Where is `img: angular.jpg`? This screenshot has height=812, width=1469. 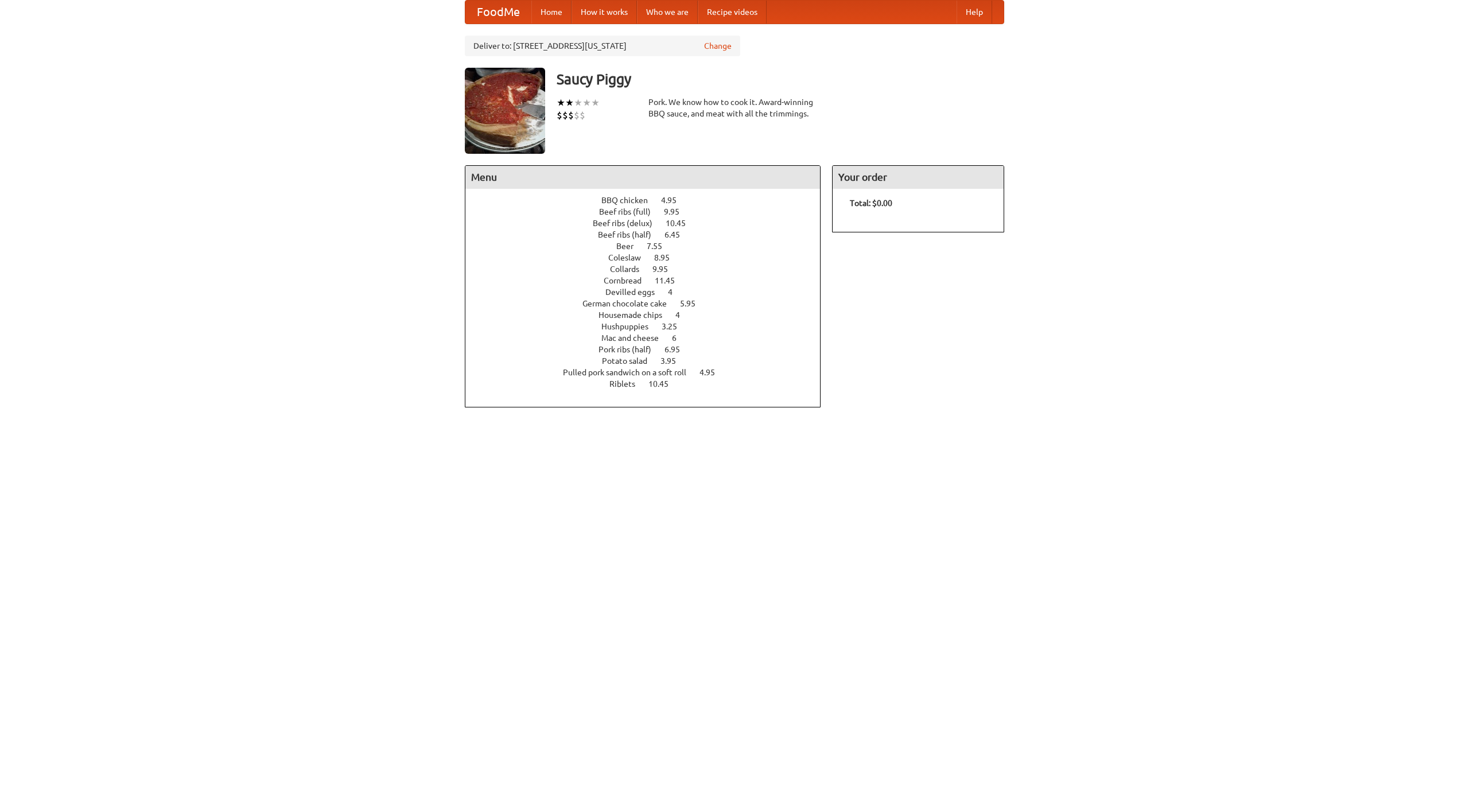
img: angular.jpg is located at coordinates (505, 111).